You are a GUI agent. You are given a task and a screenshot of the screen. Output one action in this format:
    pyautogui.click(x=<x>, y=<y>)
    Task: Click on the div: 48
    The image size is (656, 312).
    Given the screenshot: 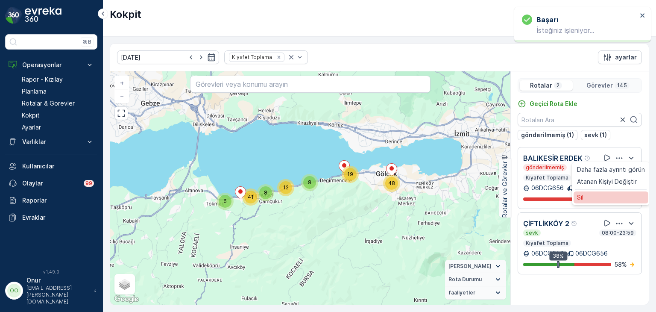 What is the action you would take?
    pyautogui.click(x=392, y=183)
    